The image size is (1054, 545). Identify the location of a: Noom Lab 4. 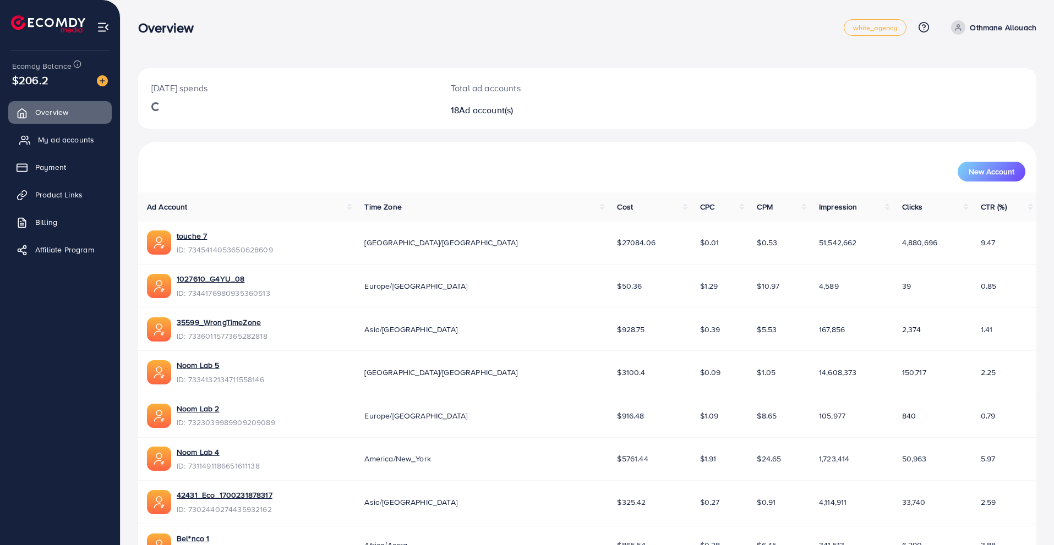
(218, 452).